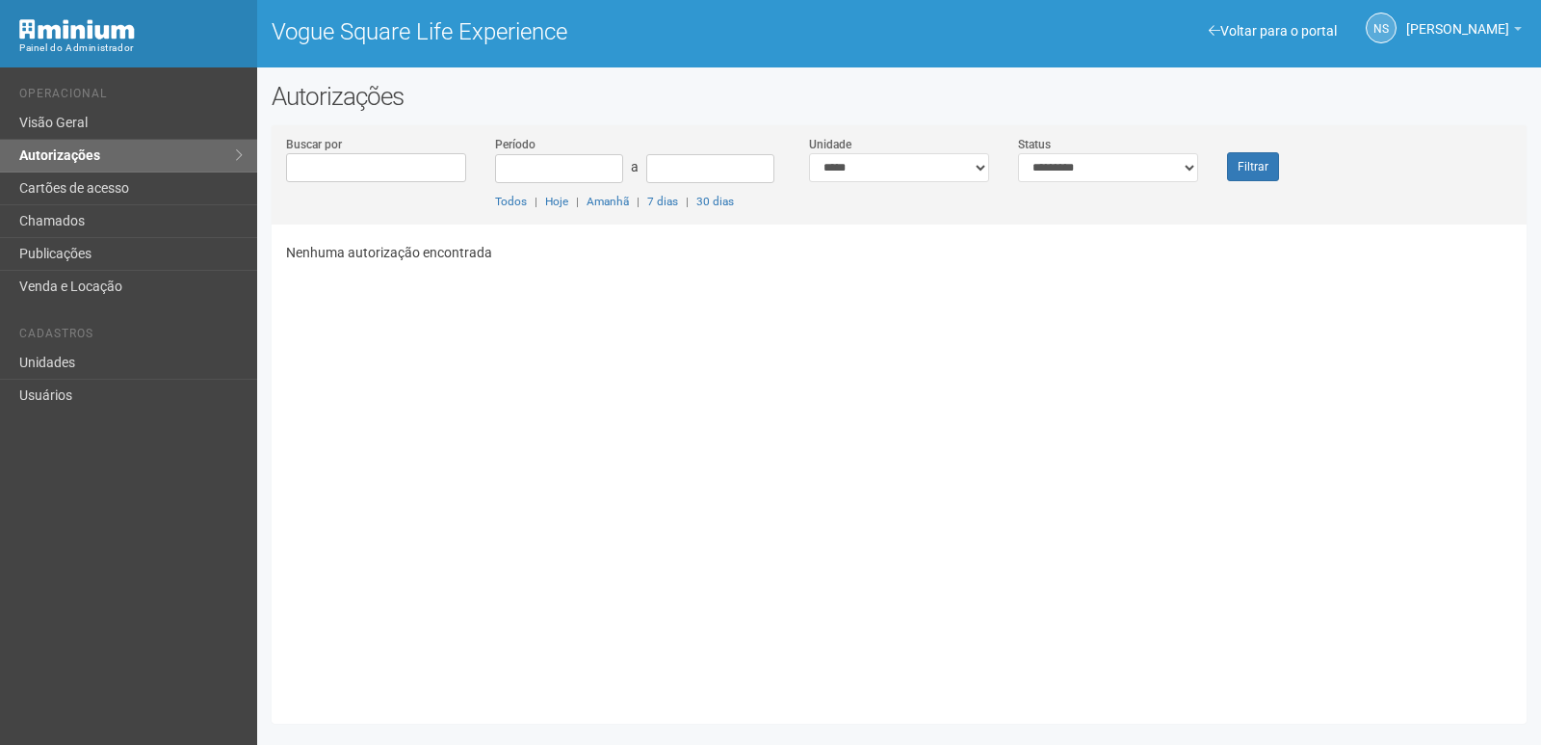 Image resolution: width=1541 pixels, height=745 pixels. I want to click on div: Painel do Administrador, so click(131, 48).